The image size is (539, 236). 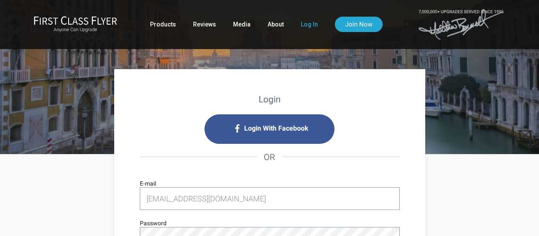 I want to click on a: Media, so click(x=242, y=24).